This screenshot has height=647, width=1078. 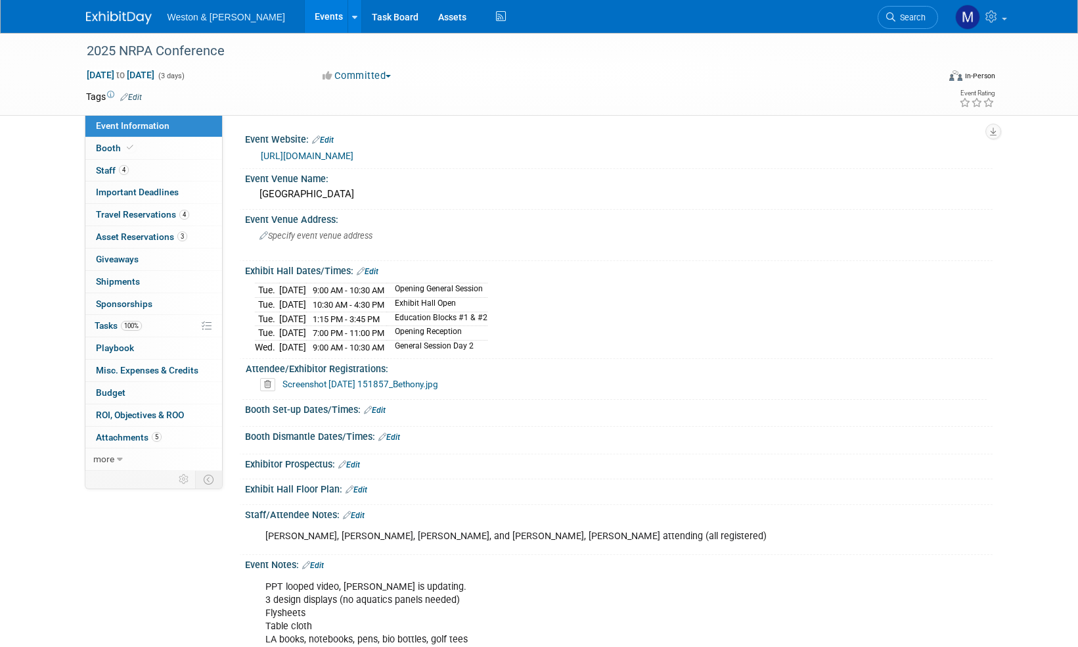 What do you see at coordinates (130, 147) in the screenshot?
I see `i: Booth reservation complete` at bounding box center [130, 147].